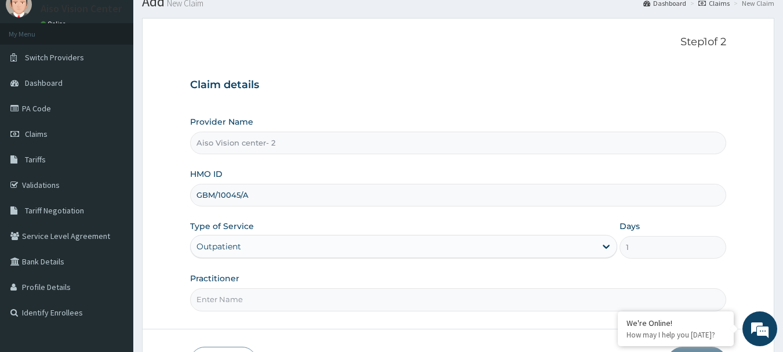 This screenshot has height=352, width=783. I want to click on label: Provider Name, so click(221, 122).